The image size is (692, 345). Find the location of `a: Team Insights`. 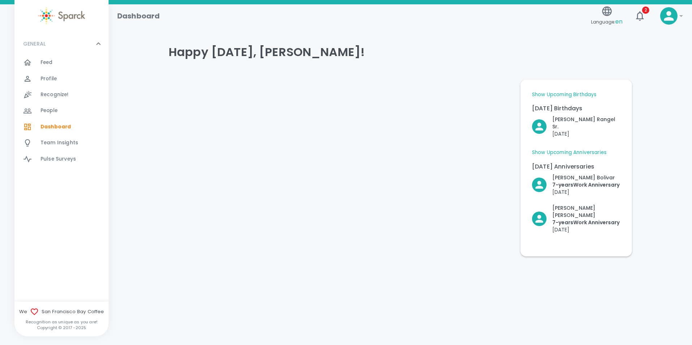

a: Team Insights is located at coordinates (61, 143).